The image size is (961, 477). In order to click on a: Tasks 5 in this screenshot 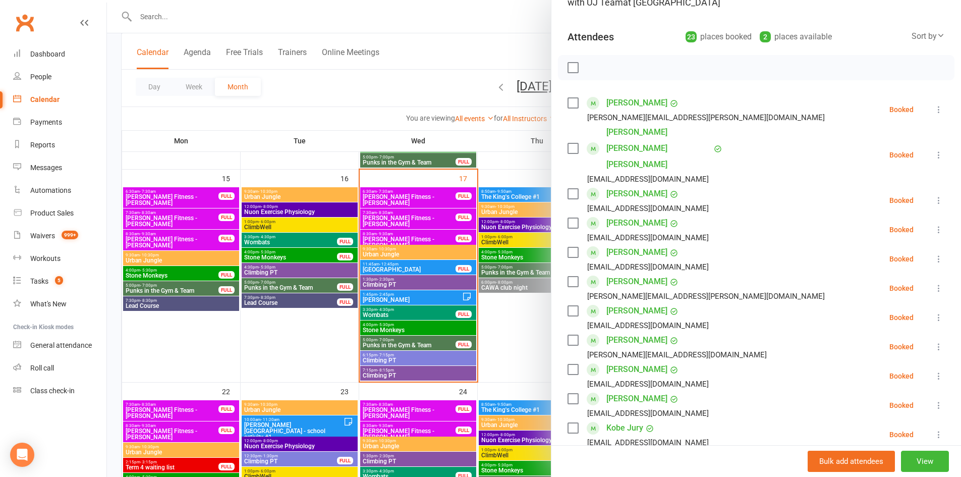, I will do `click(60, 281)`.